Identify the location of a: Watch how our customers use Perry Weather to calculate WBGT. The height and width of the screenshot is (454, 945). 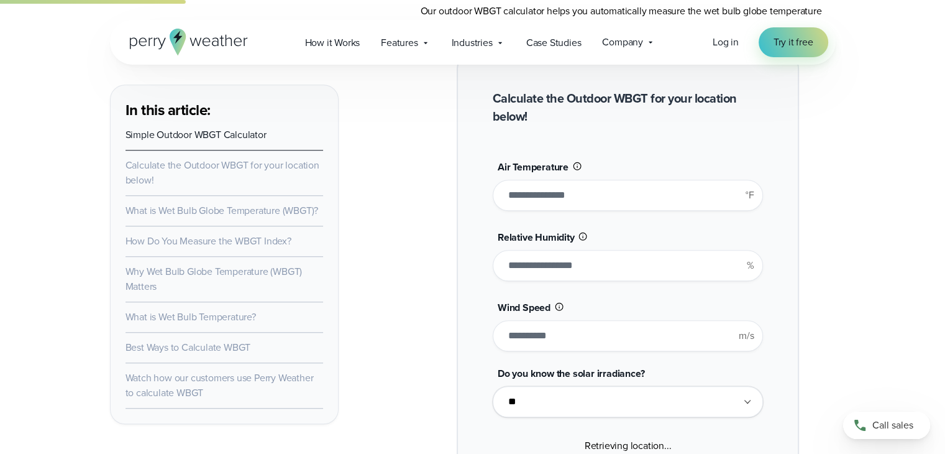
(219, 385).